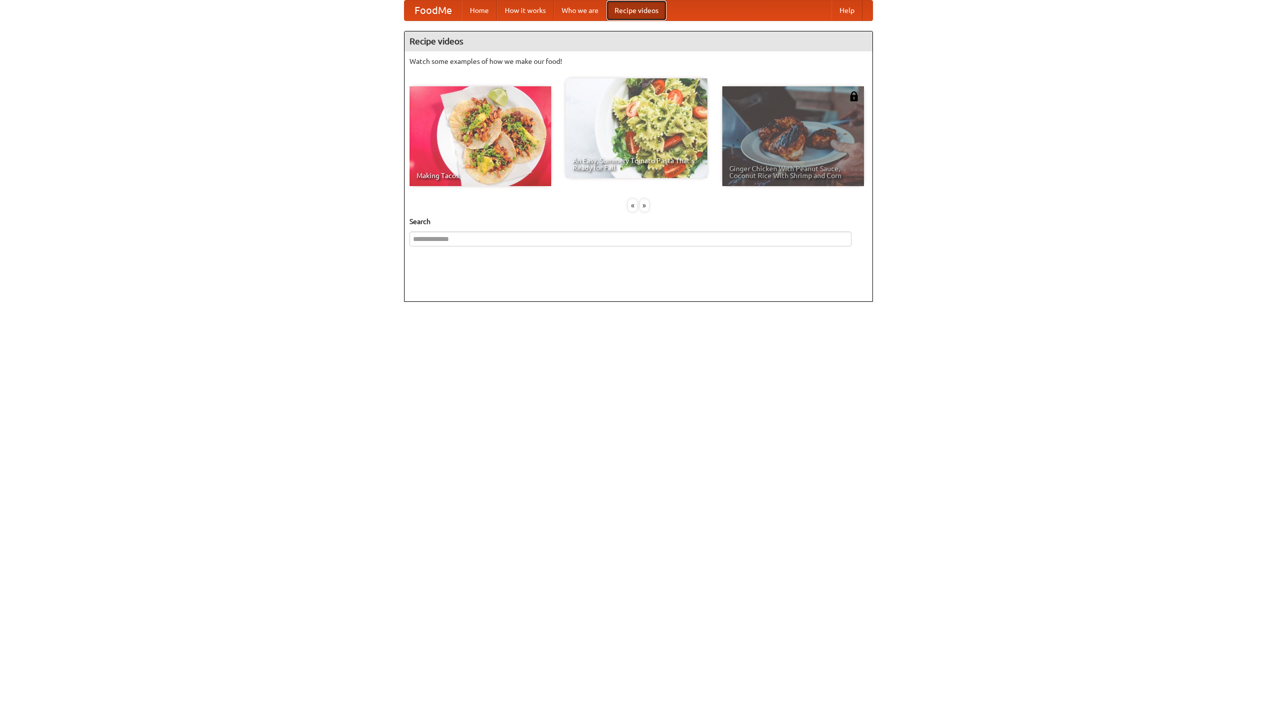  I want to click on p: Watch some examples of how we make our food!, so click(638, 61).